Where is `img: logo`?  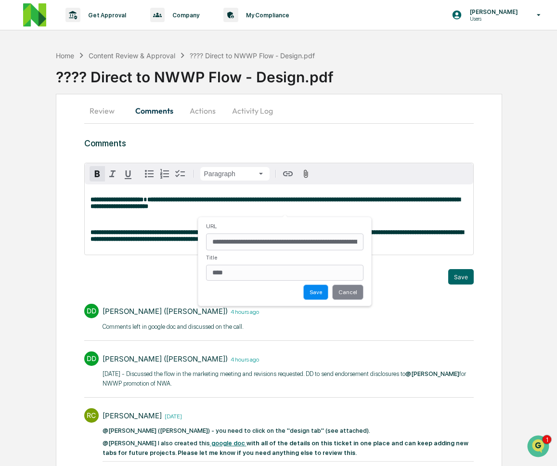
img: logo is located at coordinates (35, 15).